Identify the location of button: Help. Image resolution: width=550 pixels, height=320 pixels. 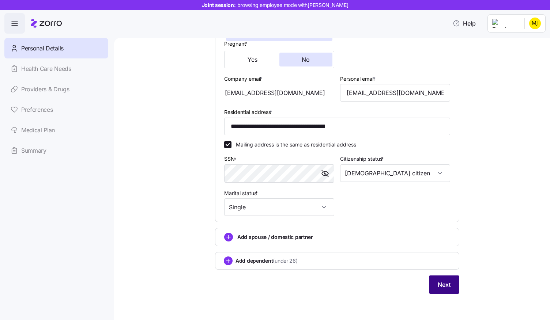
(464, 23).